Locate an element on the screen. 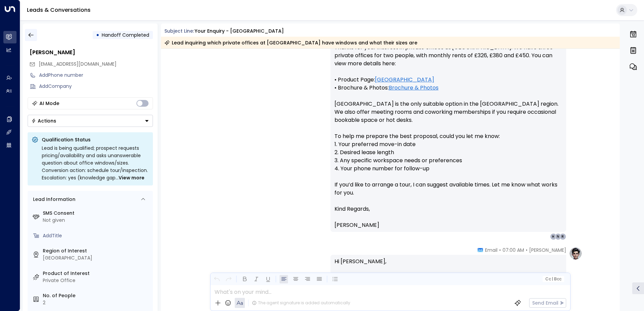  div: N is located at coordinates (558, 237).